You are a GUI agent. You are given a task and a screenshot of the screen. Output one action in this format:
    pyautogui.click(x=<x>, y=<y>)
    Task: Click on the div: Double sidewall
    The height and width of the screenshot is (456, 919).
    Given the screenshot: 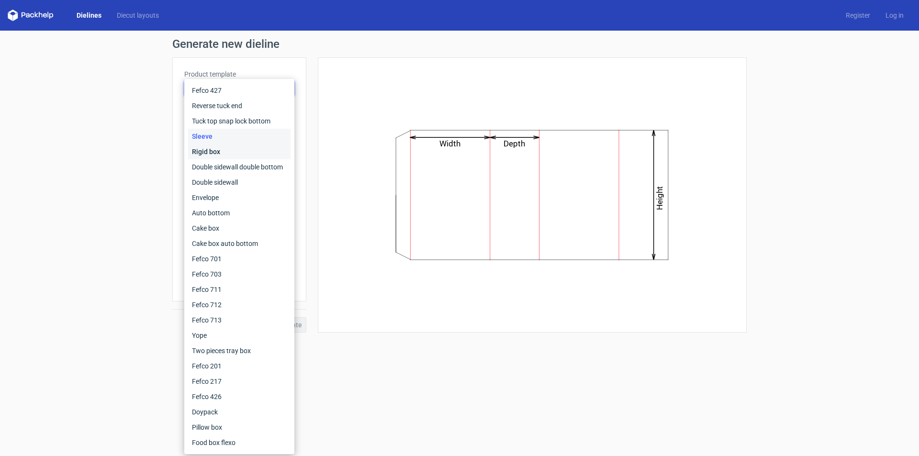 What is the action you would take?
    pyautogui.click(x=239, y=182)
    